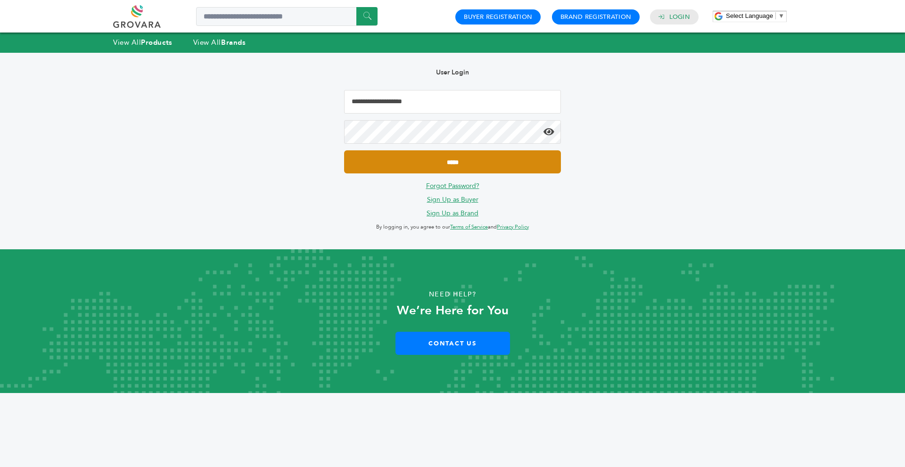 The height and width of the screenshot is (467, 905). I want to click on a: Brand Registration, so click(596, 17).